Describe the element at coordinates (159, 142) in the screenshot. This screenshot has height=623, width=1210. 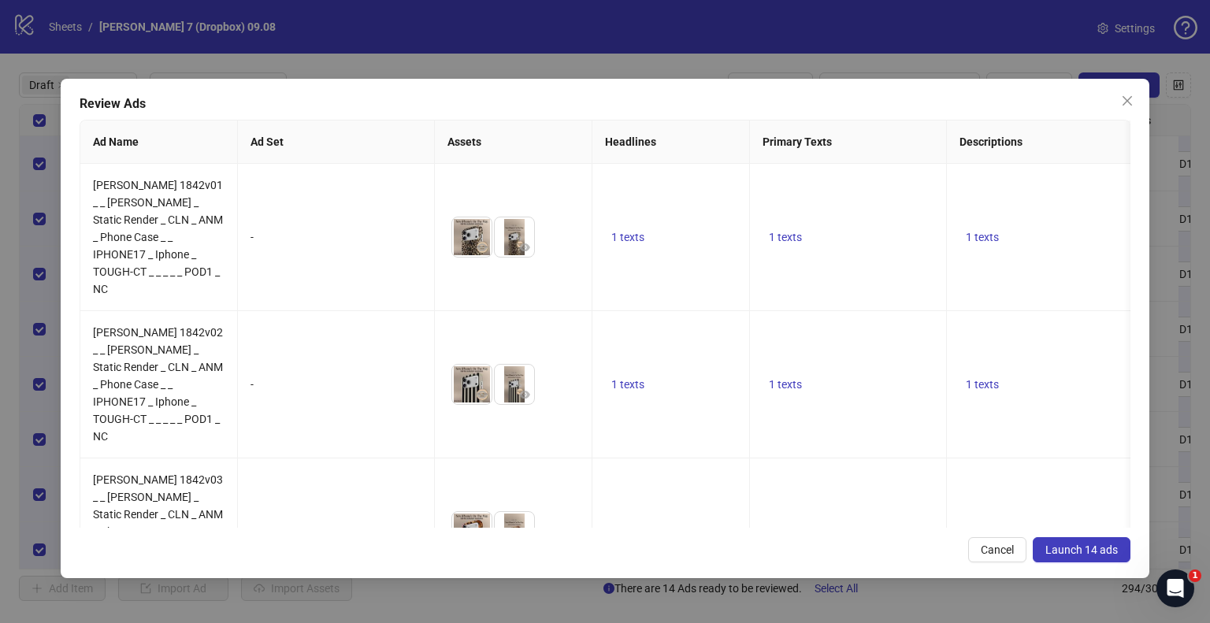
I see `th: Ad Name` at that location.